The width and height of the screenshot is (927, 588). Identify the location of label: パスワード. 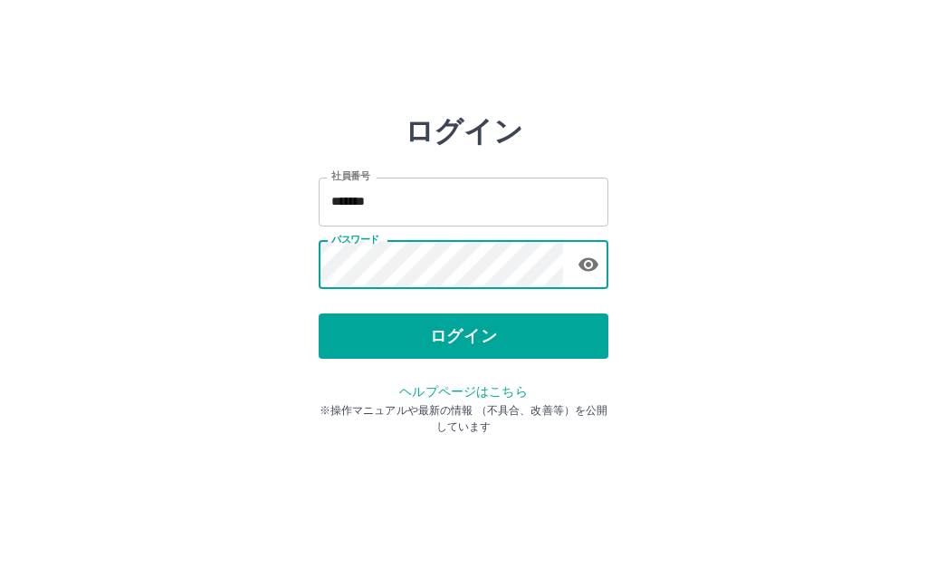
(355, 239).